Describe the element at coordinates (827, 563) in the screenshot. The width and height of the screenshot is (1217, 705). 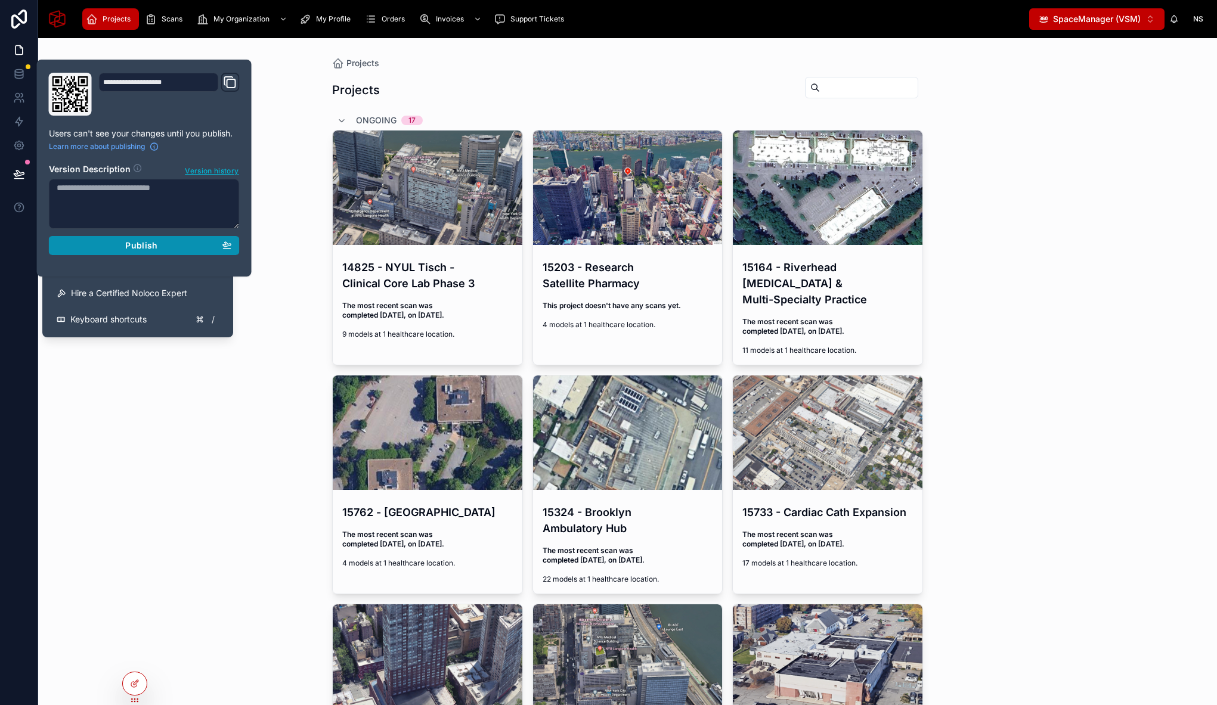
I see `span: 17 models at 1 healthcare location.` at that location.